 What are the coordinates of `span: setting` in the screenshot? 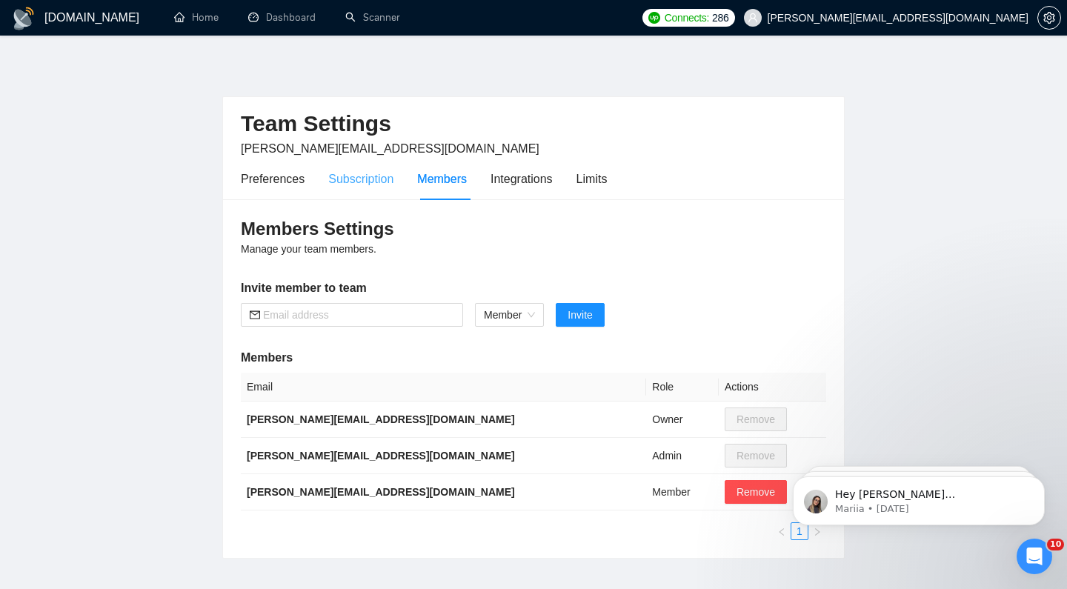 It's located at (1049, 18).